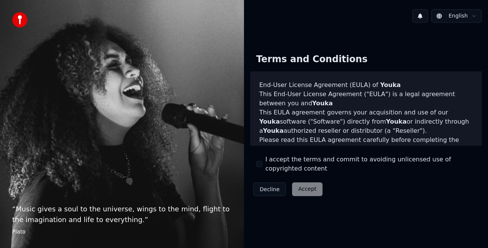 The image size is (488, 248). Describe the element at coordinates (20, 20) in the screenshot. I see `img: youka` at that location.